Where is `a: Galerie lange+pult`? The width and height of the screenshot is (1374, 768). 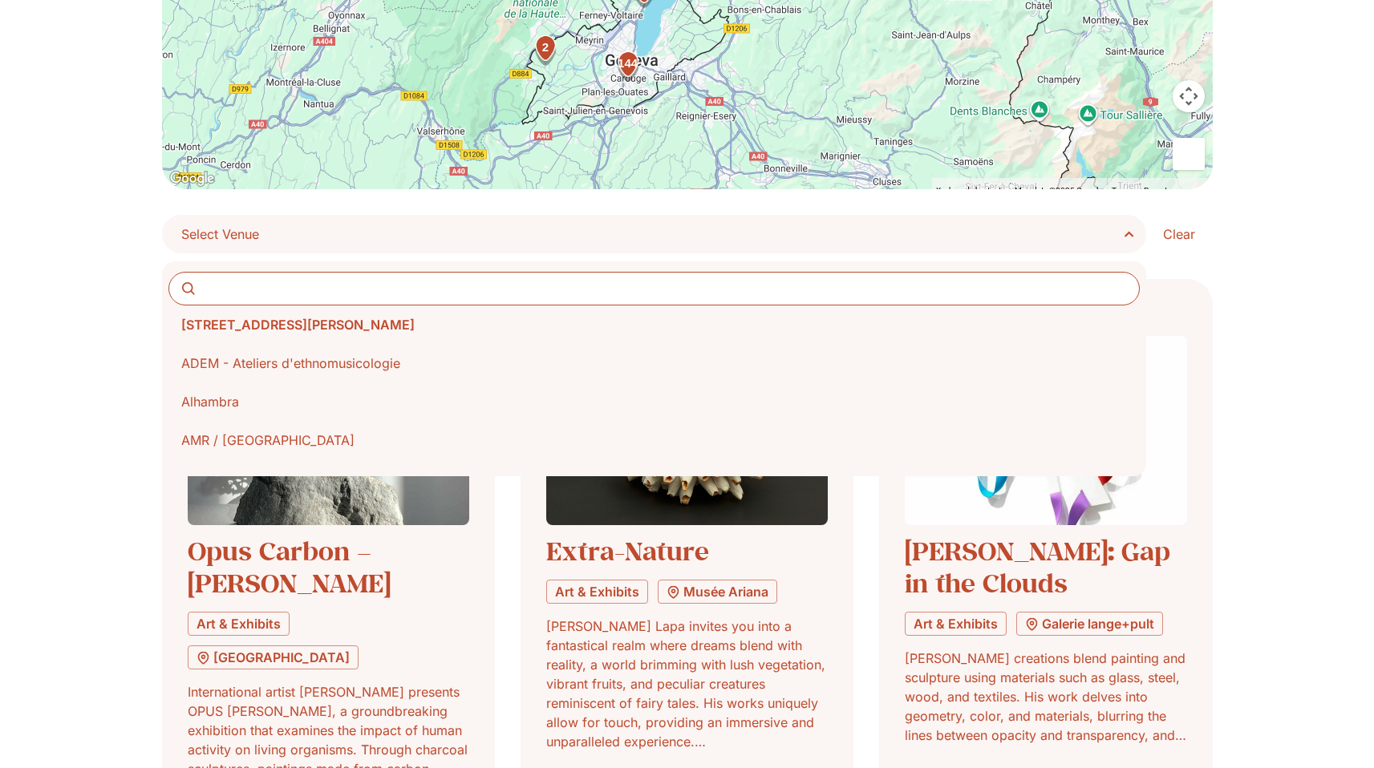 a: Galerie lange+pult is located at coordinates (1089, 624).